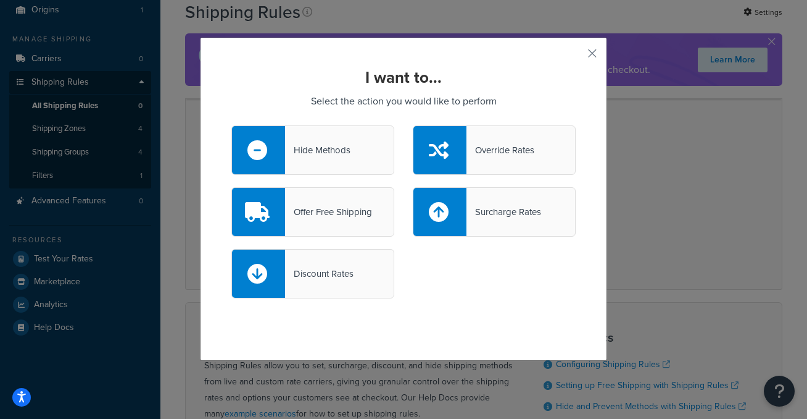 The width and height of the screenshot is (807, 419). I want to click on div: Discount Rates, so click(319, 273).